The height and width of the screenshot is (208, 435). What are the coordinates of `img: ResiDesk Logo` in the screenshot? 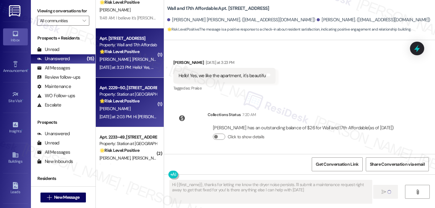 It's located at (15, 11).